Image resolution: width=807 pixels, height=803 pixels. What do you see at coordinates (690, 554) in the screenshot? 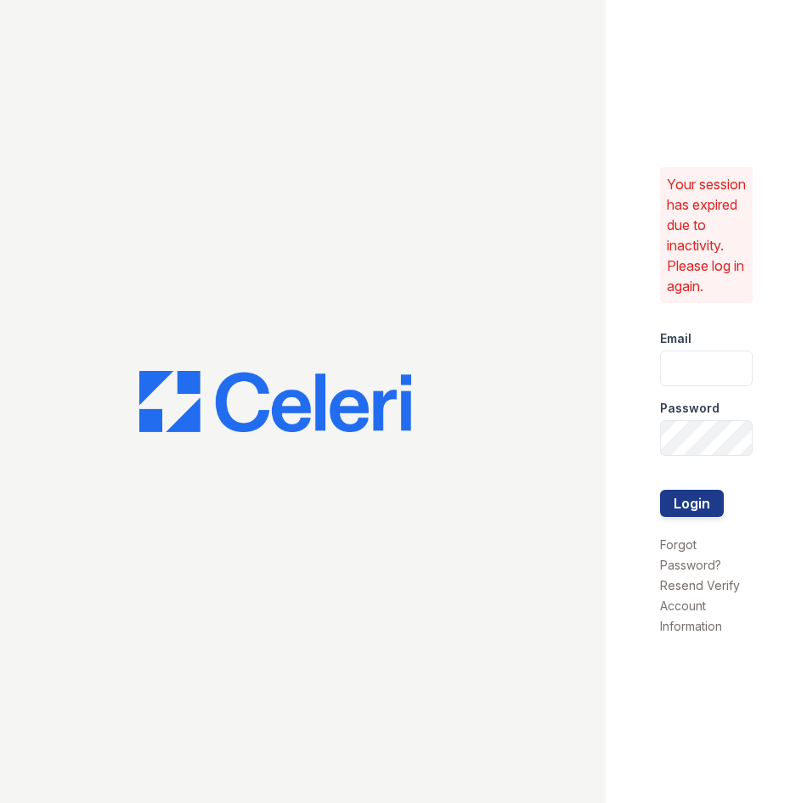
I see `a: Forgot Password?` at bounding box center [690, 554].